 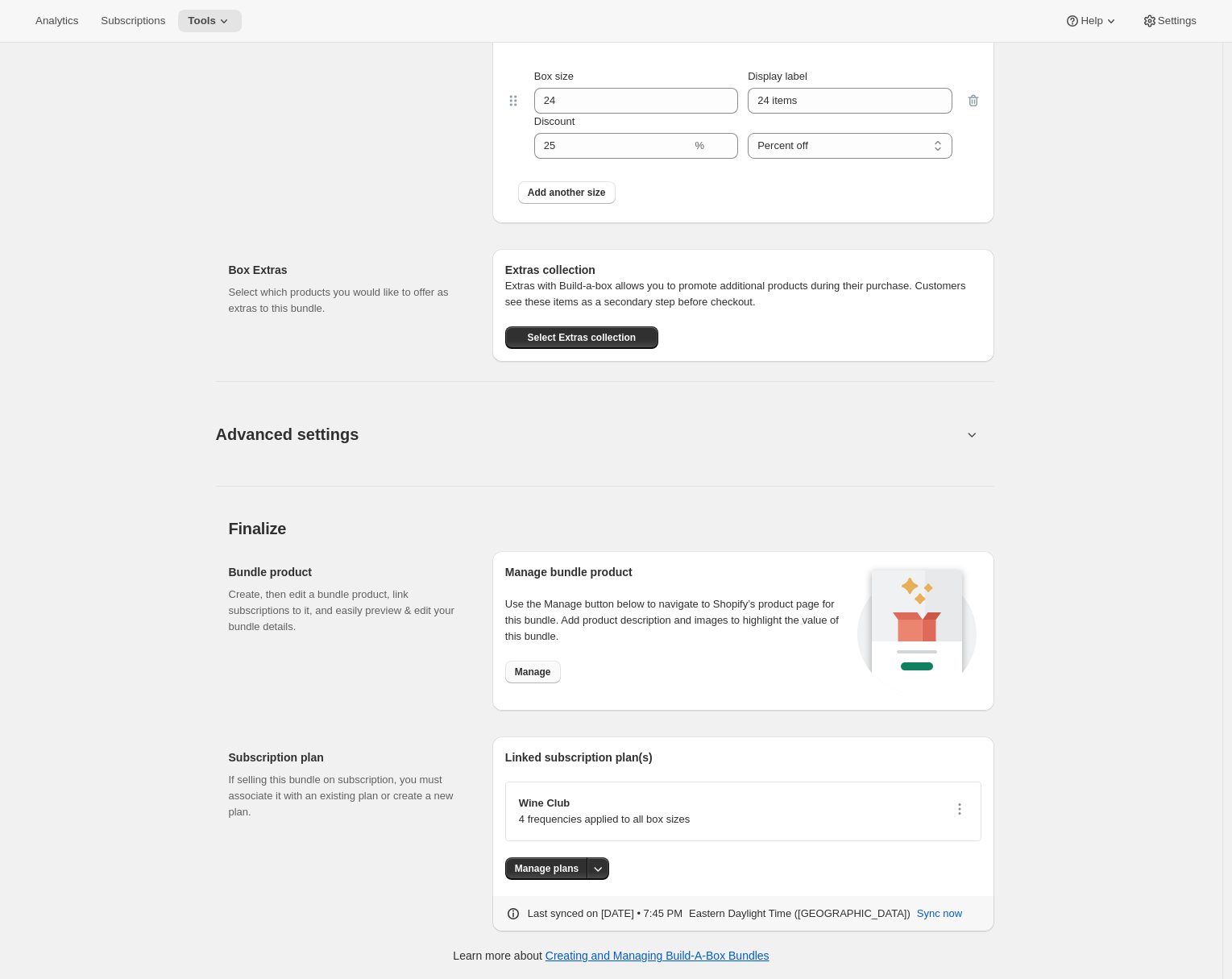 I want to click on p: Select which products you would like to offer as extras to this bundle., so click(x=348, y=301).